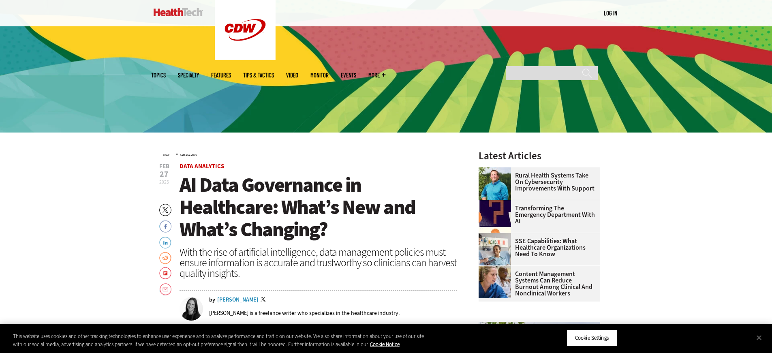 This screenshot has height=353, width=772. Describe the element at coordinates (497, 236) in the screenshot. I see `a: Doctor speaking with patient` at that location.